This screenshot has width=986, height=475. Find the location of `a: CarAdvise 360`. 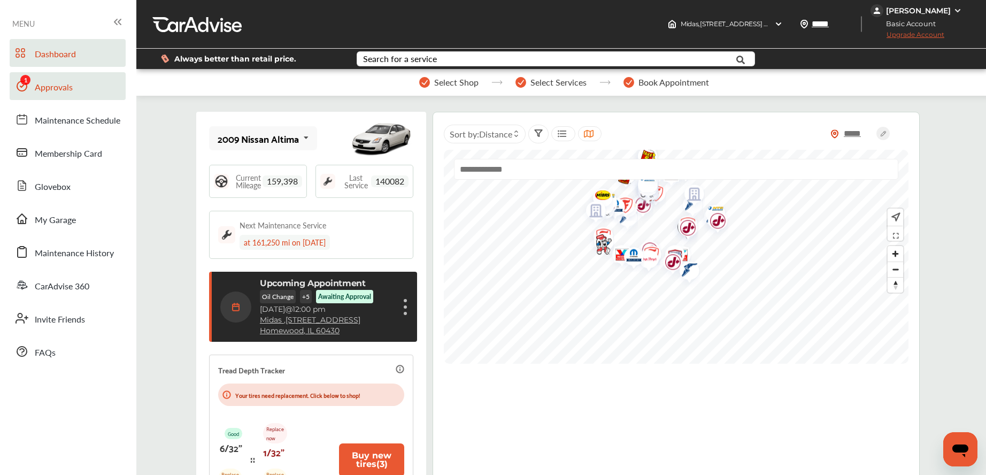

a: CarAdvise 360 is located at coordinates (67, 285).